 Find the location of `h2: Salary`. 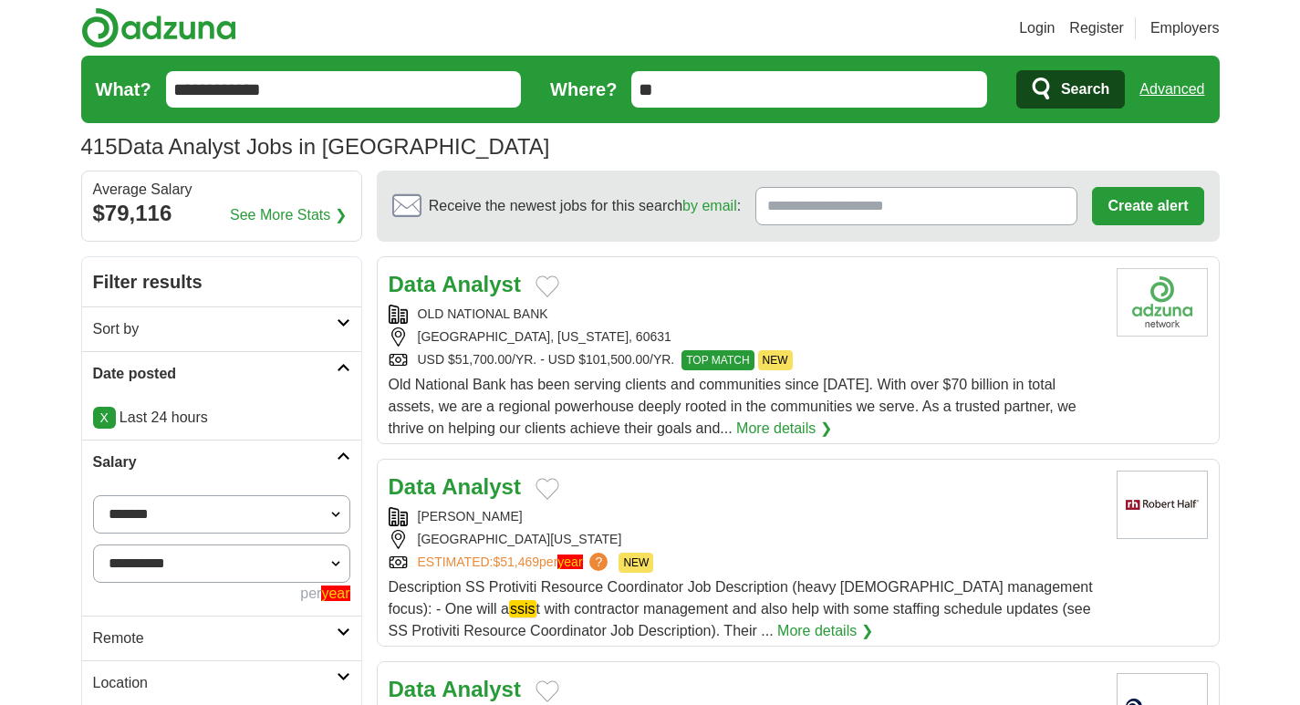

h2: Salary is located at coordinates (214, 463).